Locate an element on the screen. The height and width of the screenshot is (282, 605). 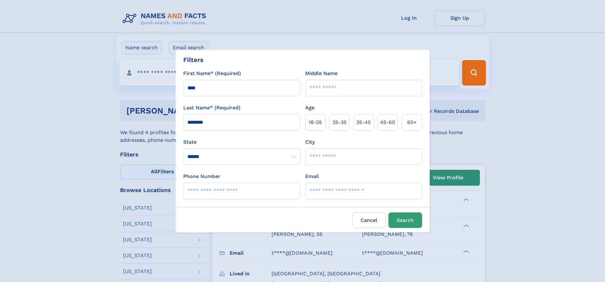
label: Email is located at coordinates (312, 176).